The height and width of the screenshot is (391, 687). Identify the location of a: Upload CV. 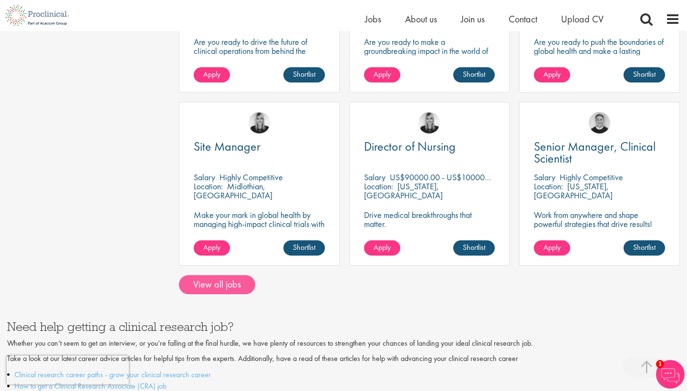
(582, 19).